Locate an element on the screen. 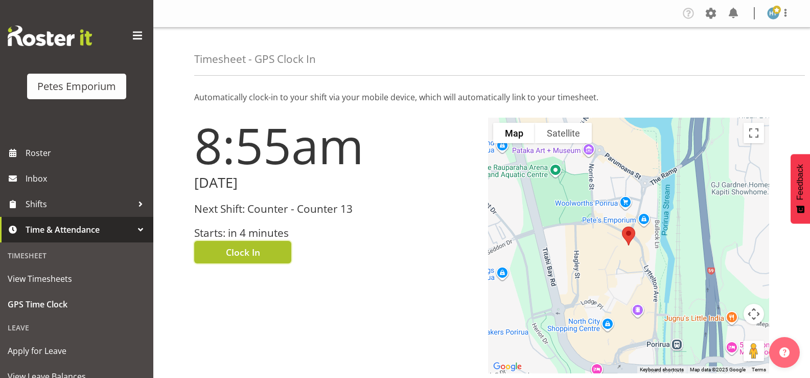 This screenshot has width=810, height=378. a: Terms (opens in new tab) is located at coordinates (759, 369).